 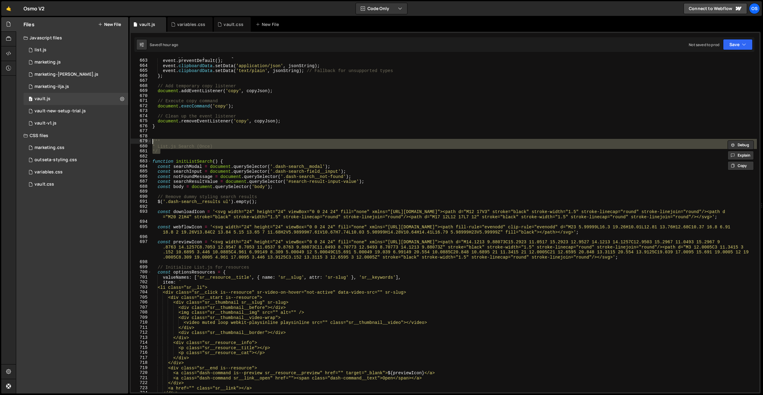 What do you see at coordinates (45, 123) in the screenshot?
I see `div: vault-v1.js` at bounding box center [45, 123].